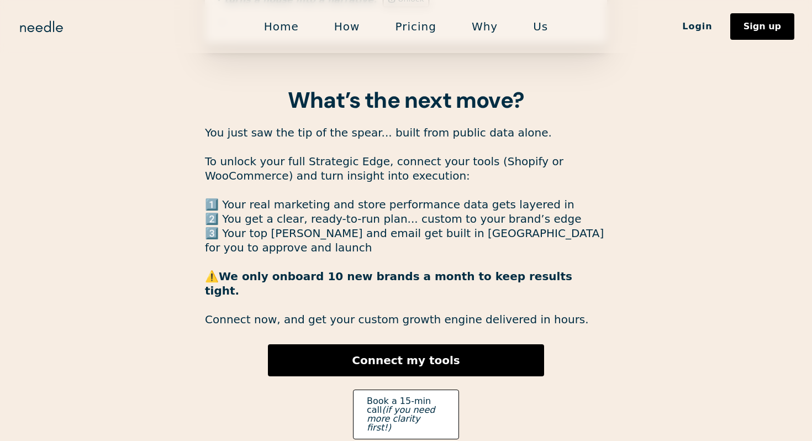 Image resolution: width=812 pixels, height=441 pixels. Describe the element at coordinates (406, 414) in the screenshot. I see `a: Book a 15-min call(if you need more clarity first!)` at that location.